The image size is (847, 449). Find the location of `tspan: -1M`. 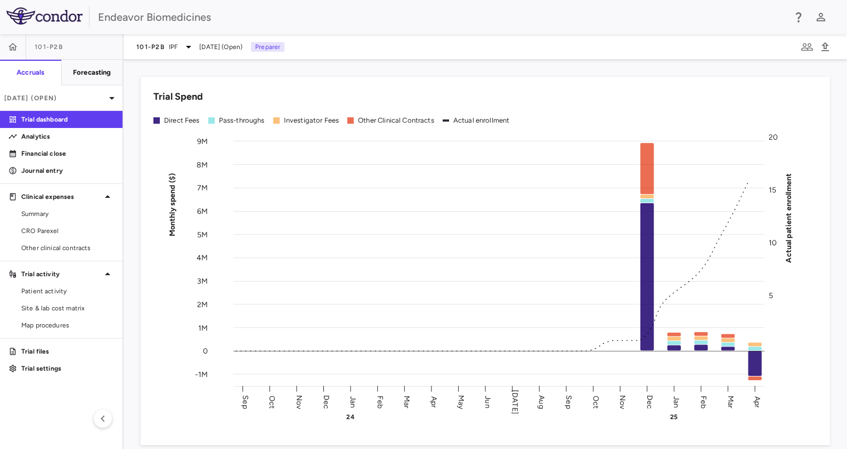

tspan: -1M is located at coordinates (201, 373).